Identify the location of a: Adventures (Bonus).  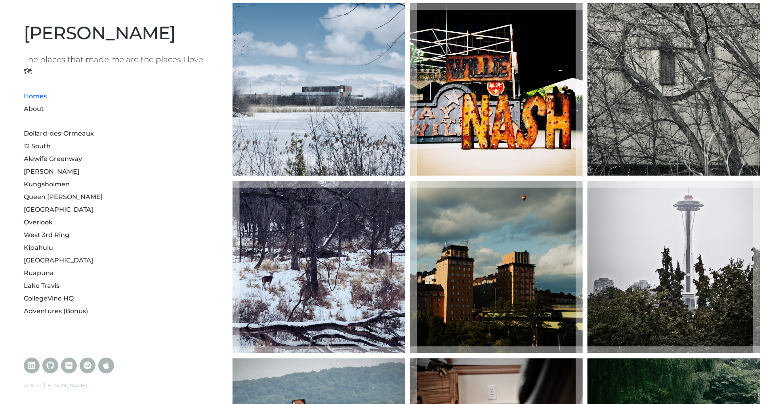
(56, 311).